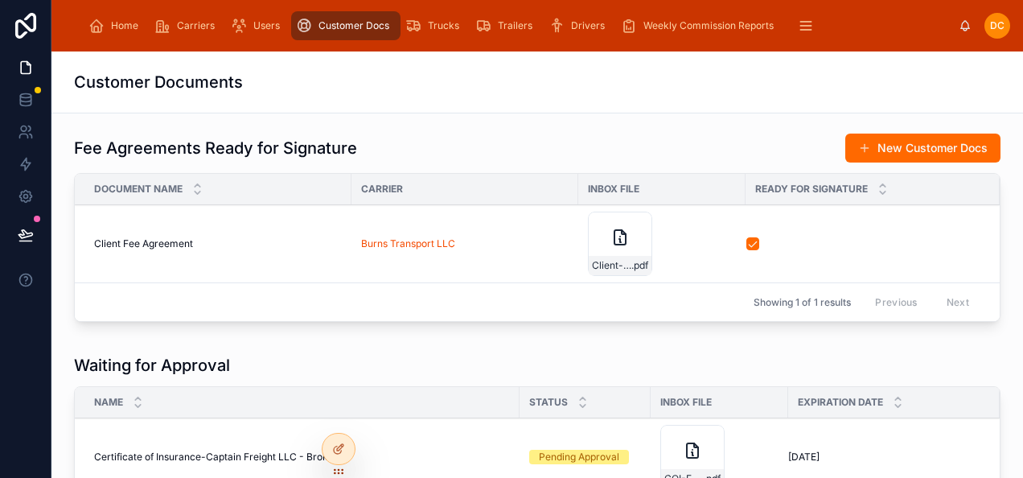 The width and height of the screenshot is (1023, 478). I want to click on span: Users, so click(266, 26).